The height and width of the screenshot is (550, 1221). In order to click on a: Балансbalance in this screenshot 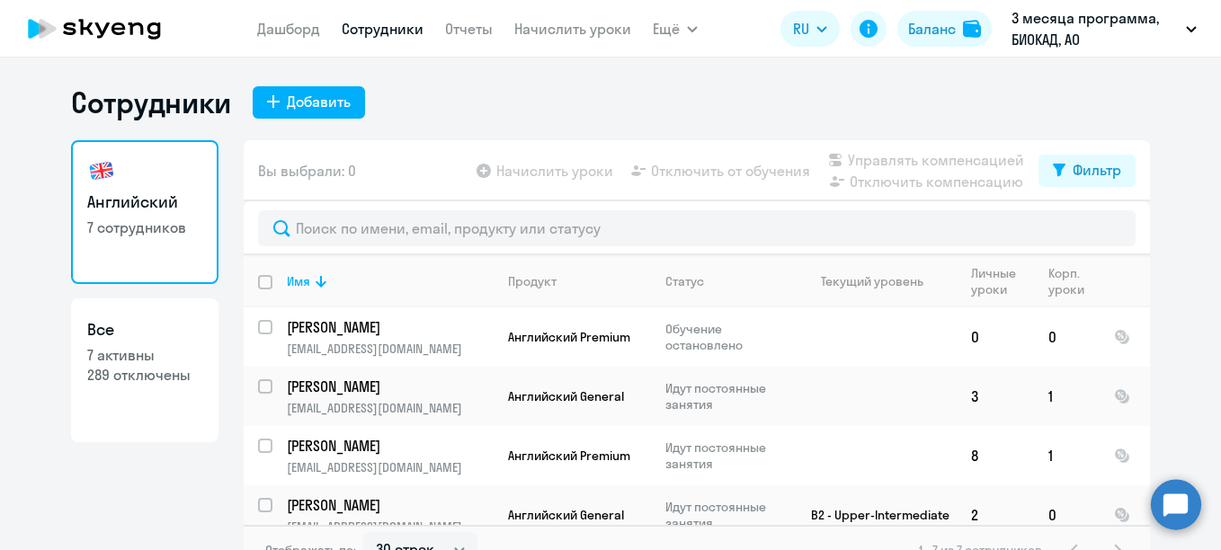, I will do `click(944, 29)`.